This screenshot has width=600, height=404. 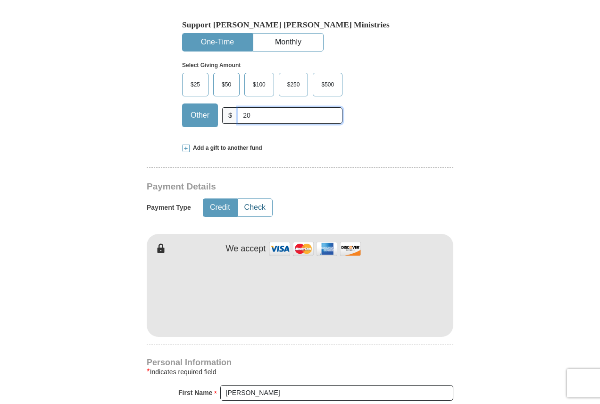 I want to click on span: Other, so click(x=200, y=115).